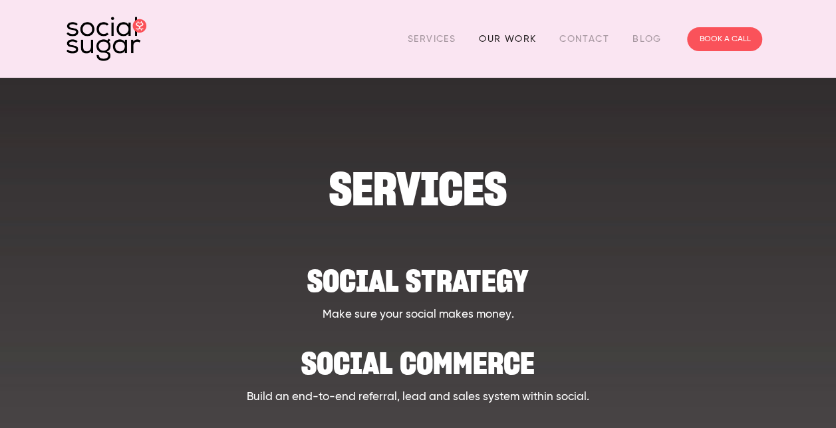 This screenshot has height=428, width=836. I want to click on p: Build an end-to-end referral, lead and sales system within social., so click(419, 398).